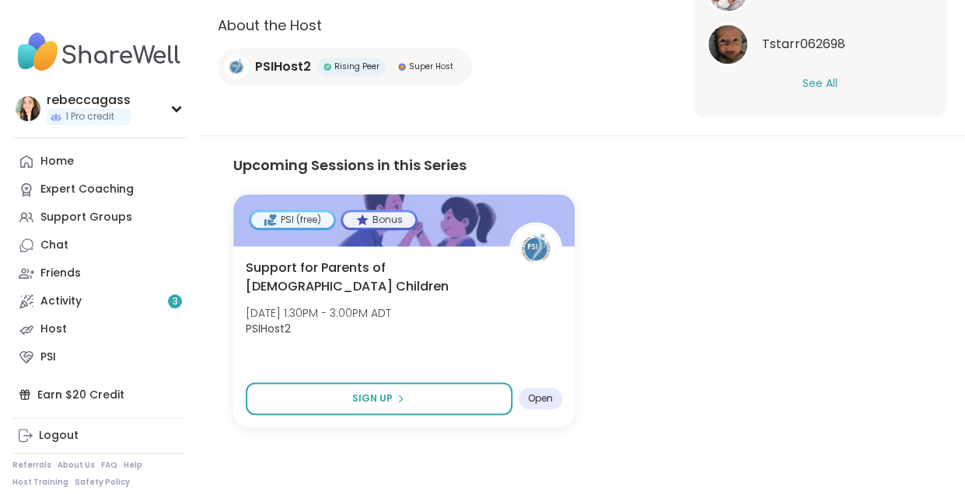 The width and height of the screenshot is (965, 494). I want to click on span: PSIHost2, so click(283, 67).